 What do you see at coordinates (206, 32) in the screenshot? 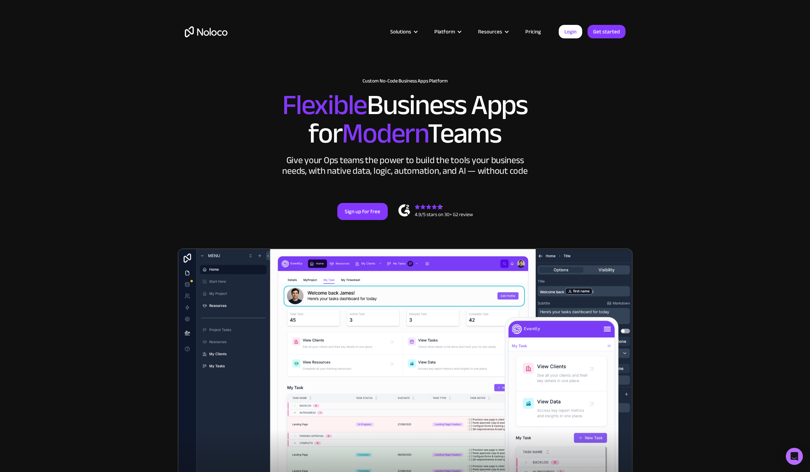
I see `a: home` at bounding box center [206, 32].